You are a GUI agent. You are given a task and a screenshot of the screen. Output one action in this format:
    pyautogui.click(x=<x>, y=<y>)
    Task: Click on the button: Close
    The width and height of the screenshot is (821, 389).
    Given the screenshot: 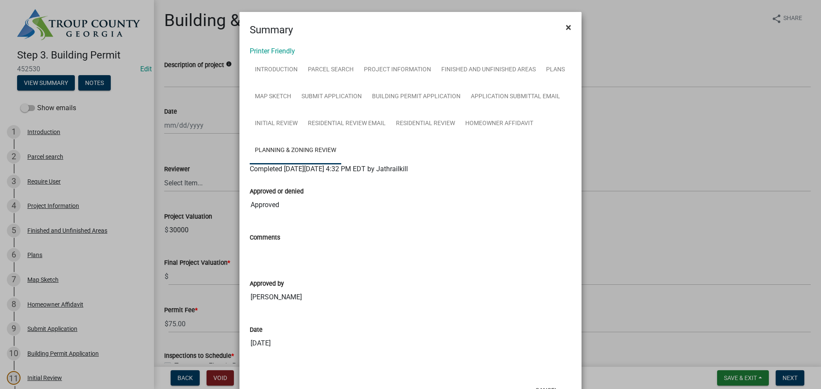 What is the action you would take?
    pyautogui.click(x=568, y=27)
    